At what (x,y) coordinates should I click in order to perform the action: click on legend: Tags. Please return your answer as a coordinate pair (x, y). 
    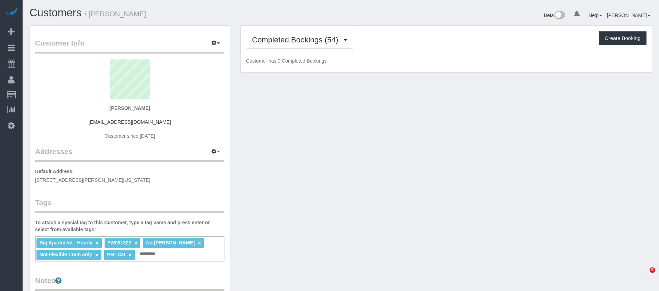
    Looking at the image, I should click on (130, 205).